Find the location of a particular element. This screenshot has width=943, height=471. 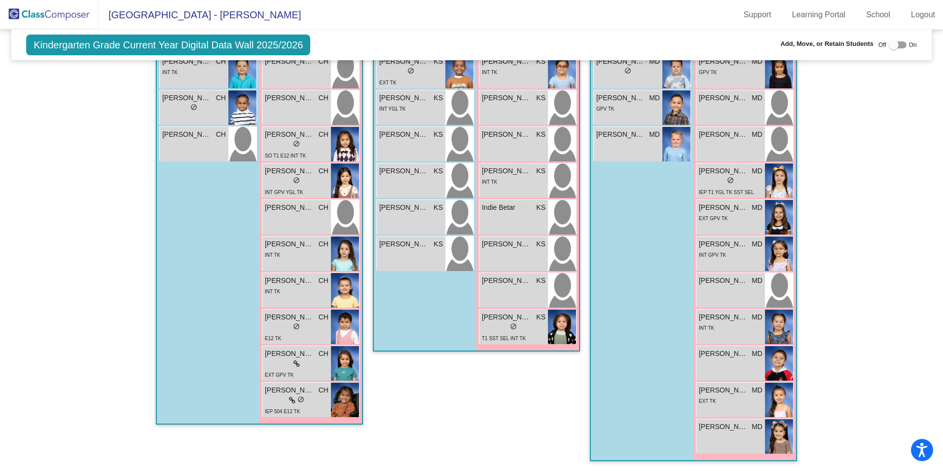

a: Support is located at coordinates (758, 15).